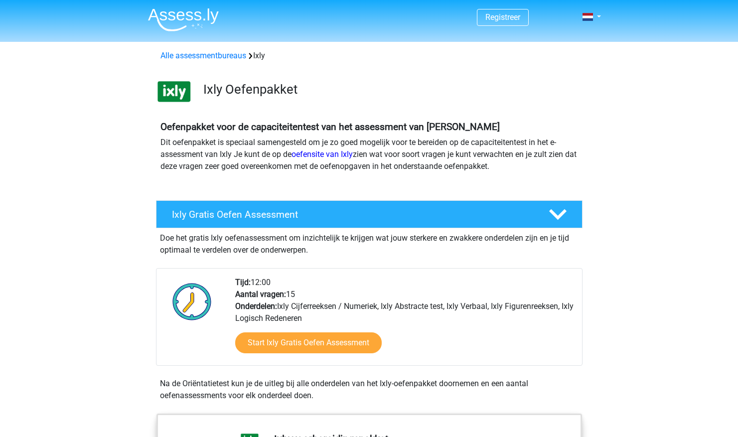 The width and height of the screenshot is (738, 437). What do you see at coordinates (183, 19) in the screenshot?
I see `img: Assessly` at bounding box center [183, 19].